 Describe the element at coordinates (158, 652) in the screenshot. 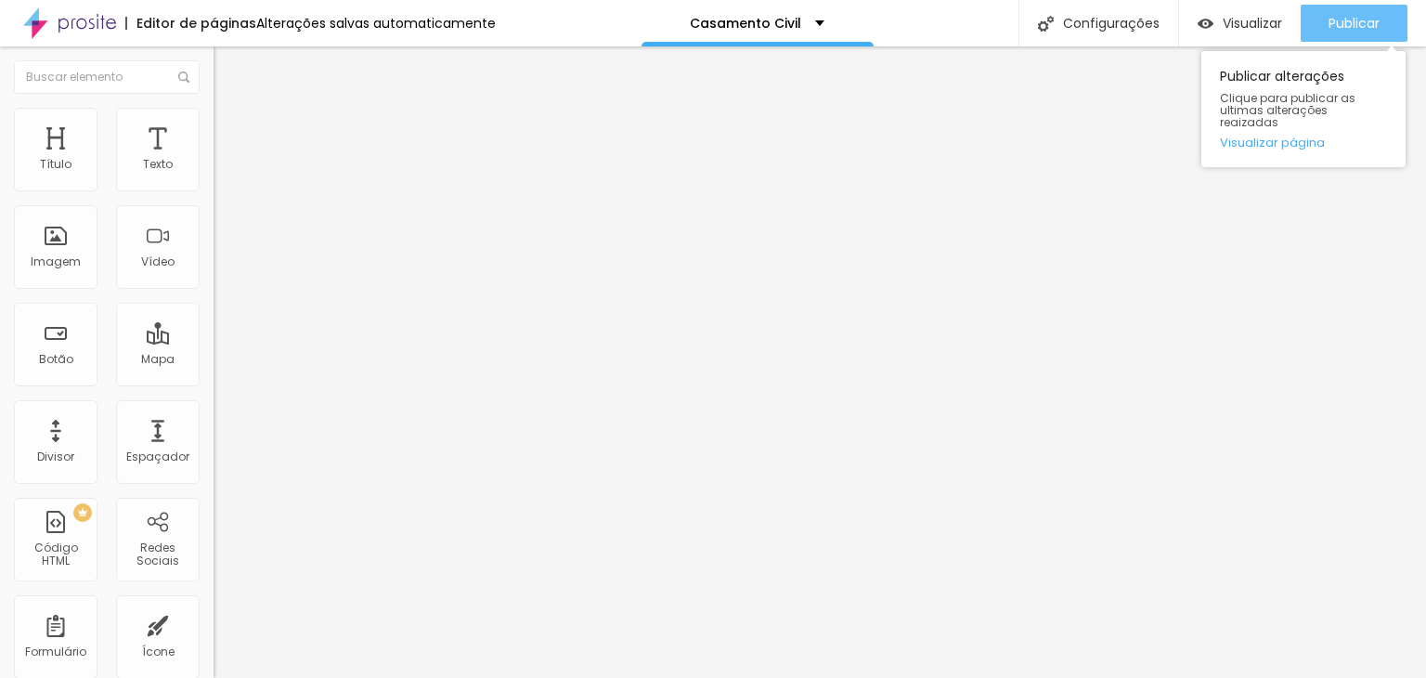

I see `div: Ícone` at that location.